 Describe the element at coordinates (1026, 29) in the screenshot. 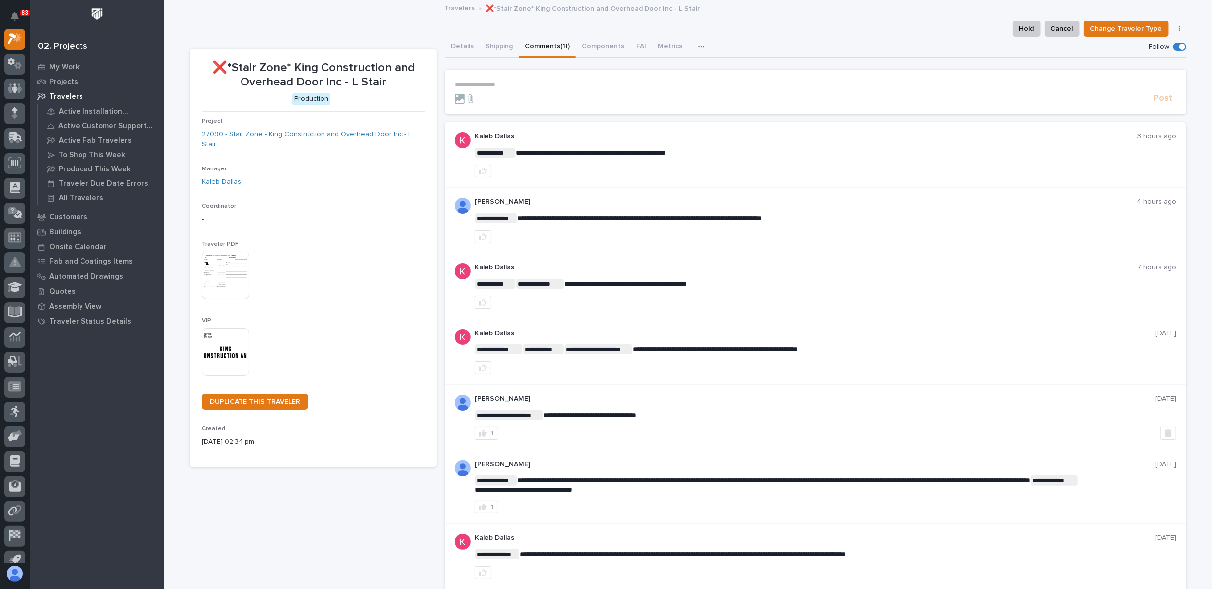

I see `button: Hold` at that location.